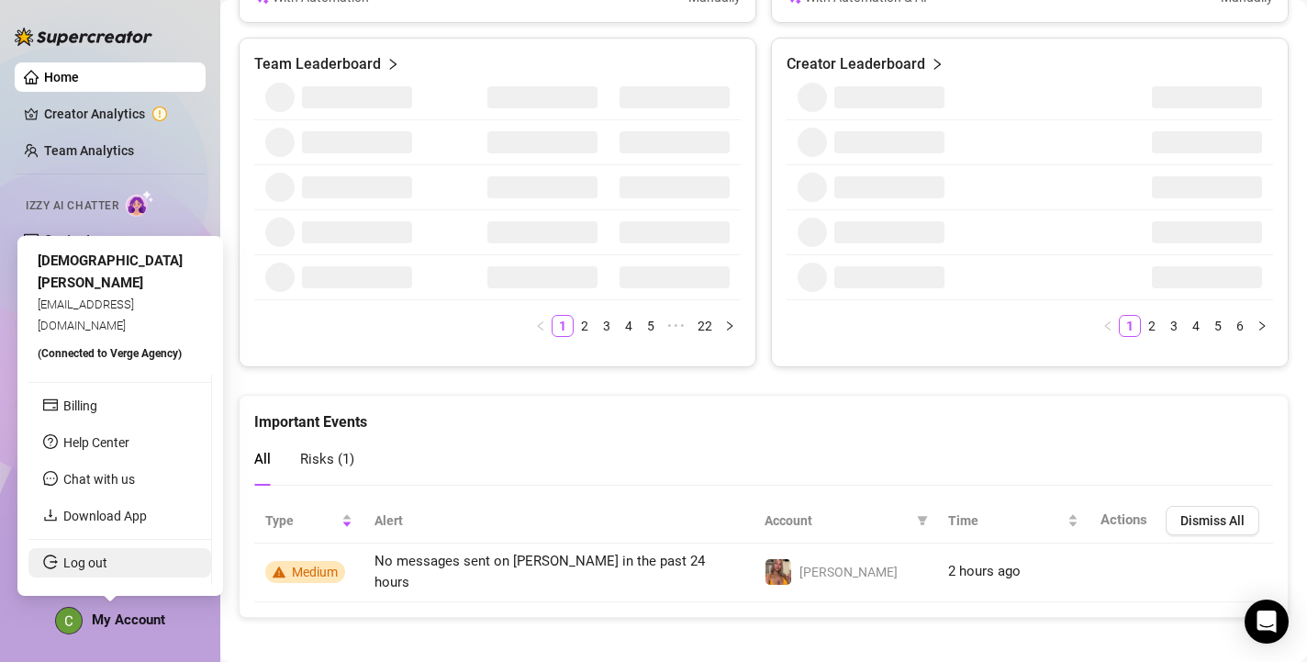  I want to click on button: Dismiss All, so click(1212, 520).